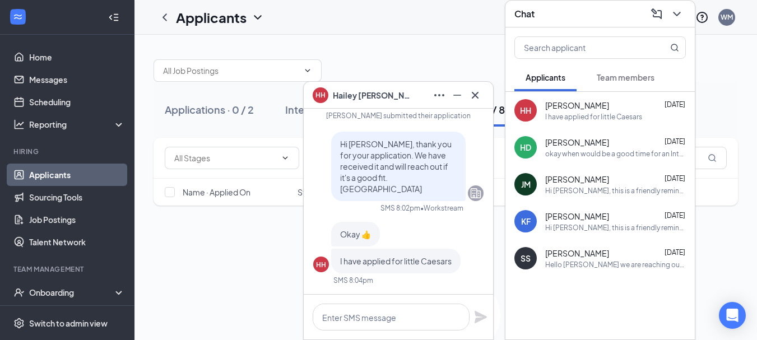 The width and height of the screenshot is (757, 340). I want to click on svg: Company, so click(476, 193).